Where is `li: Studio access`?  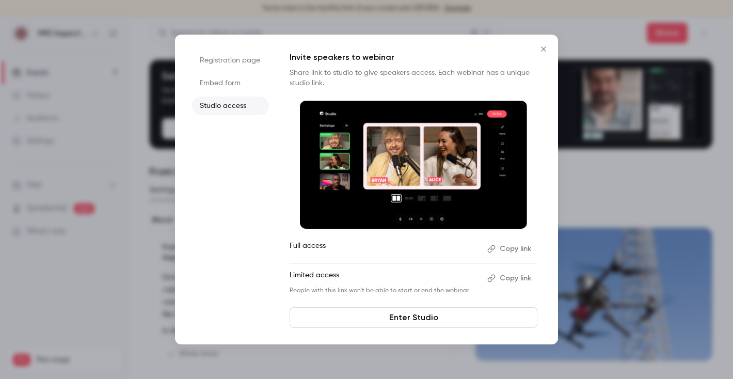
li: Studio access is located at coordinates (230, 106).